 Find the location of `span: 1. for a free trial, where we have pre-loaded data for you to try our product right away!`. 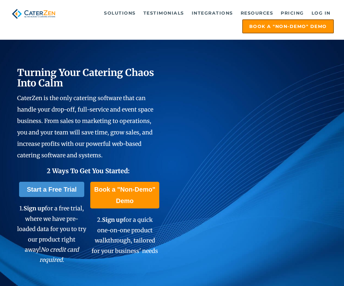

span: 1. for a free trial, where we have pre-loaded data for you to try our product right away! is located at coordinates (51, 234).